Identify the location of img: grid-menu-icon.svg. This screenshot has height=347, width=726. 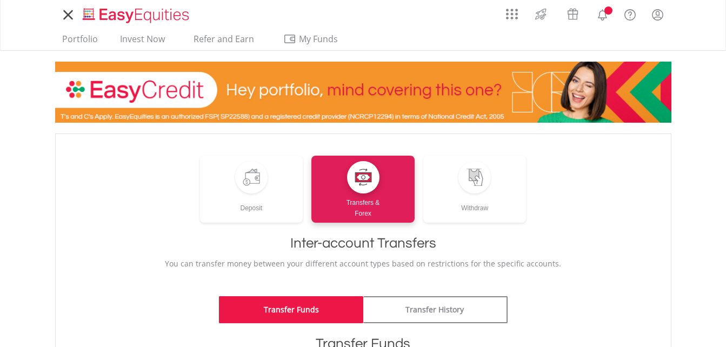
(512, 14).